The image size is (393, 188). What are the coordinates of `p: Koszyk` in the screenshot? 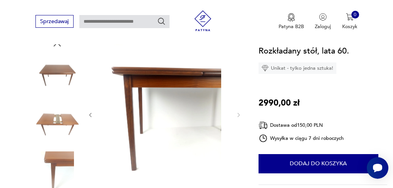 It's located at (350, 27).